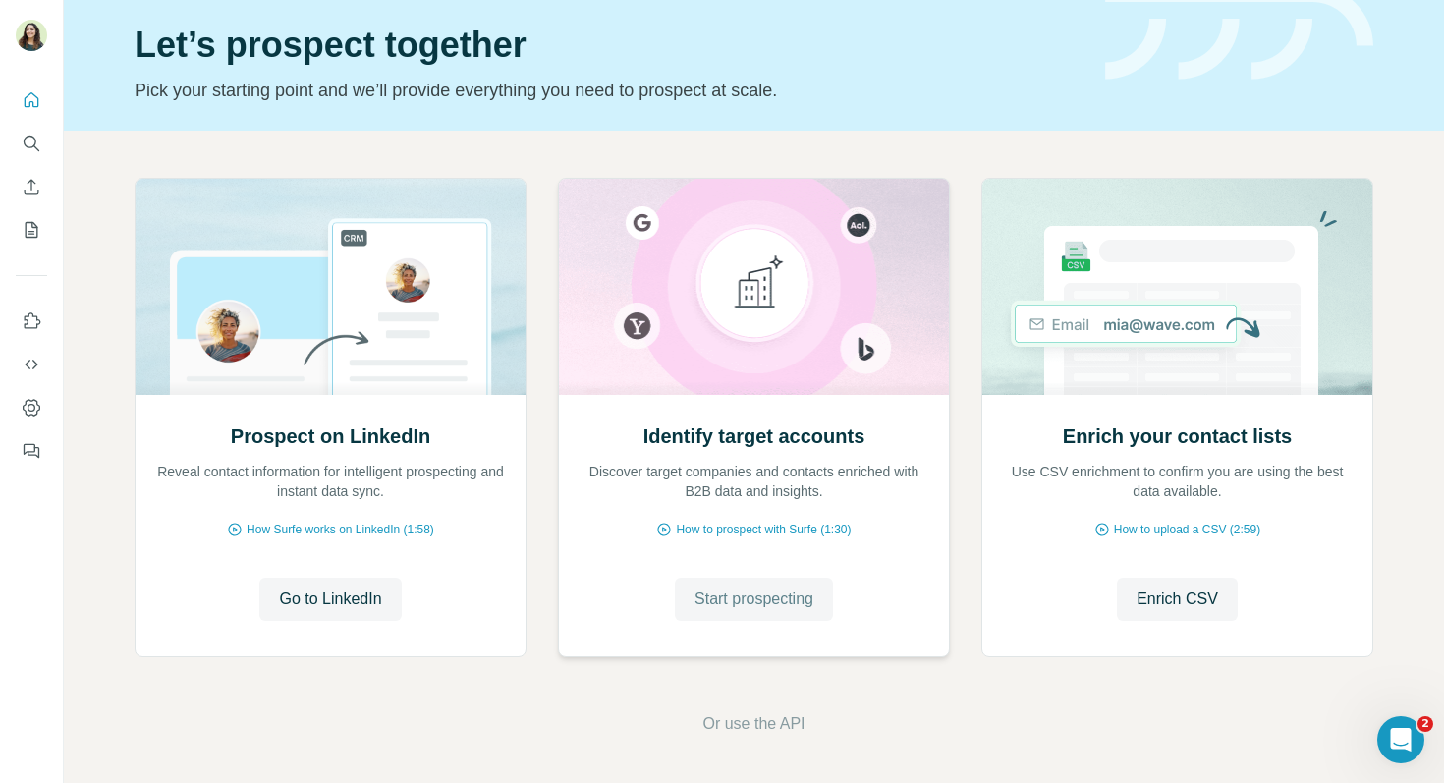 This screenshot has width=1444, height=783. What do you see at coordinates (1177, 287) in the screenshot?
I see `img: Enrich your contact lists` at bounding box center [1177, 287].